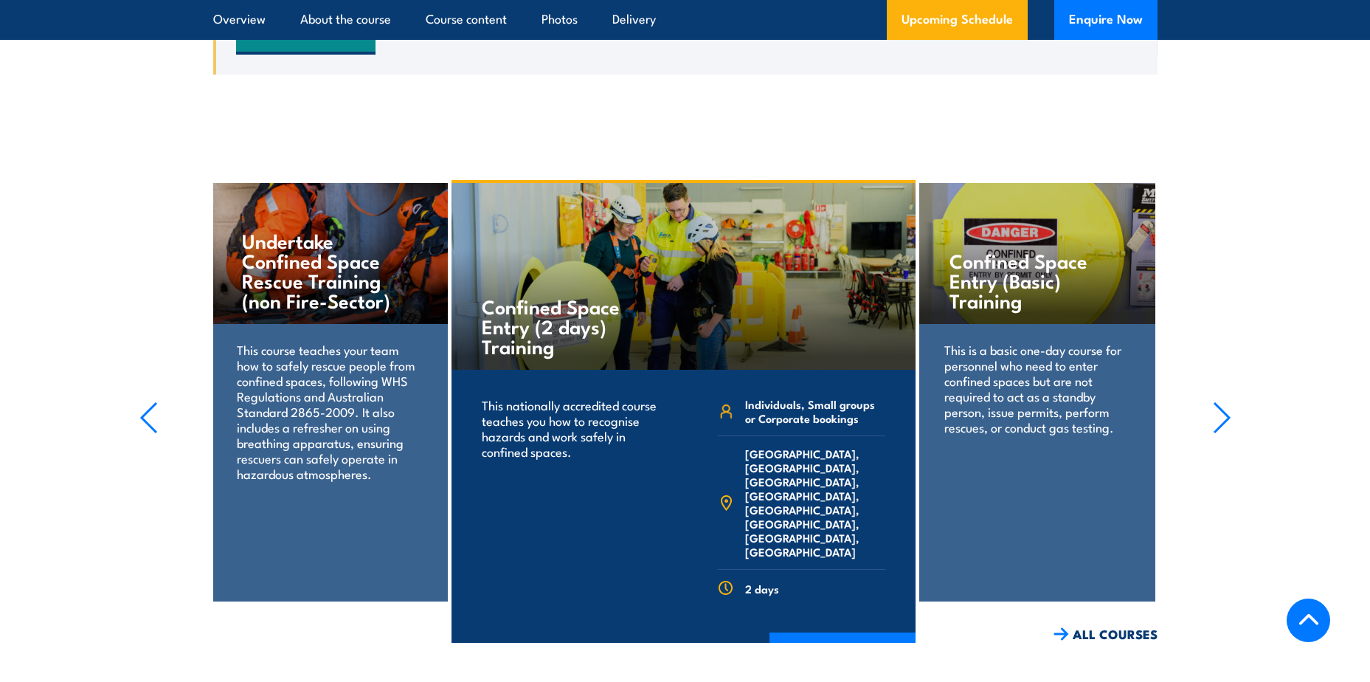 The image size is (1370, 682). What do you see at coordinates (842, 651) in the screenshot?
I see `a: COURSE DETAILS` at bounding box center [842, 651].